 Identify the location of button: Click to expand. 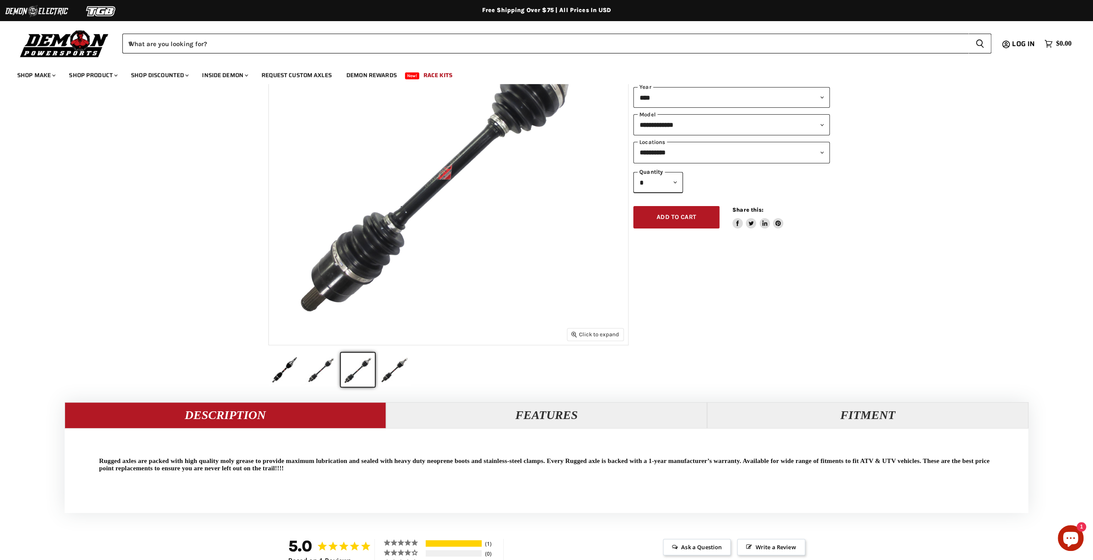
(596, 334).